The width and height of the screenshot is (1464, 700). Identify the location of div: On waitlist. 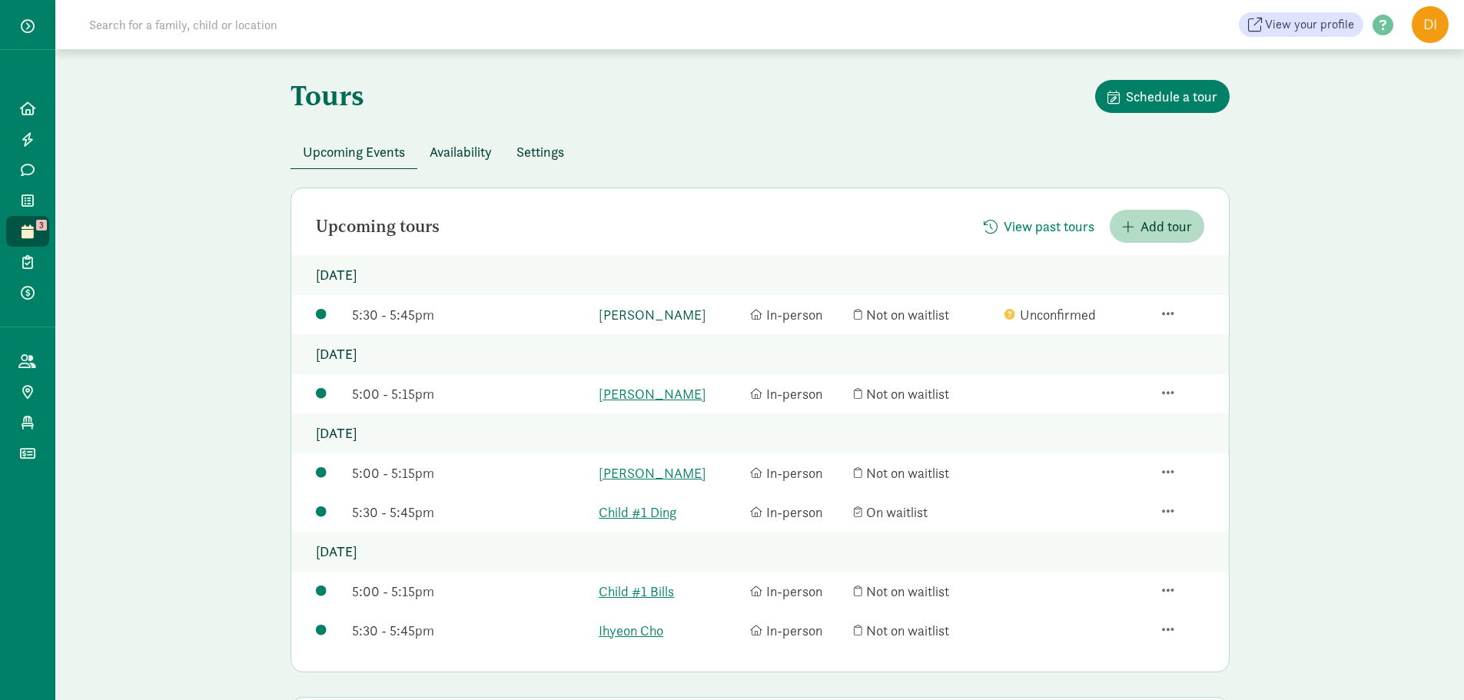
(925, 512).